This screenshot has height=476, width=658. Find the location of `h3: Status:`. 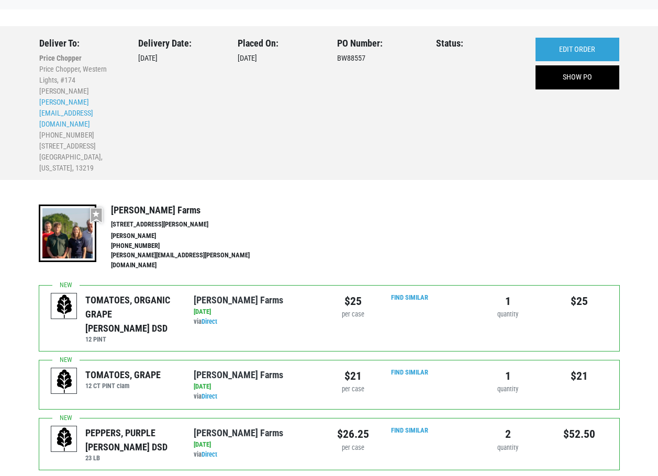

h3: Status: is located at coordinates (478, 43).